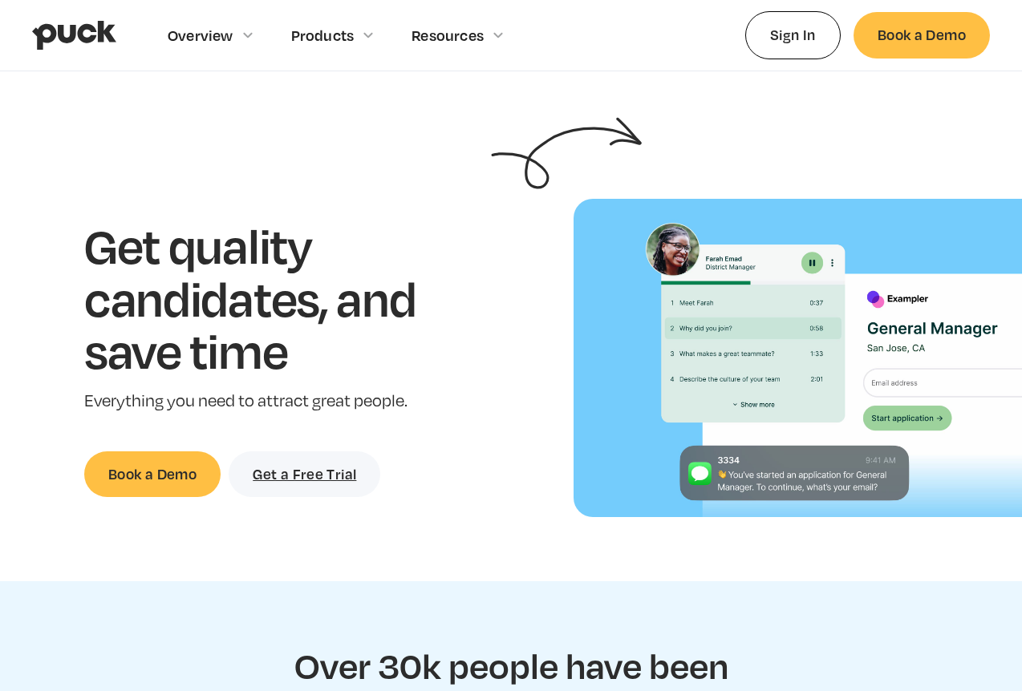  I want to click on div: Overview, so click(201, 35).